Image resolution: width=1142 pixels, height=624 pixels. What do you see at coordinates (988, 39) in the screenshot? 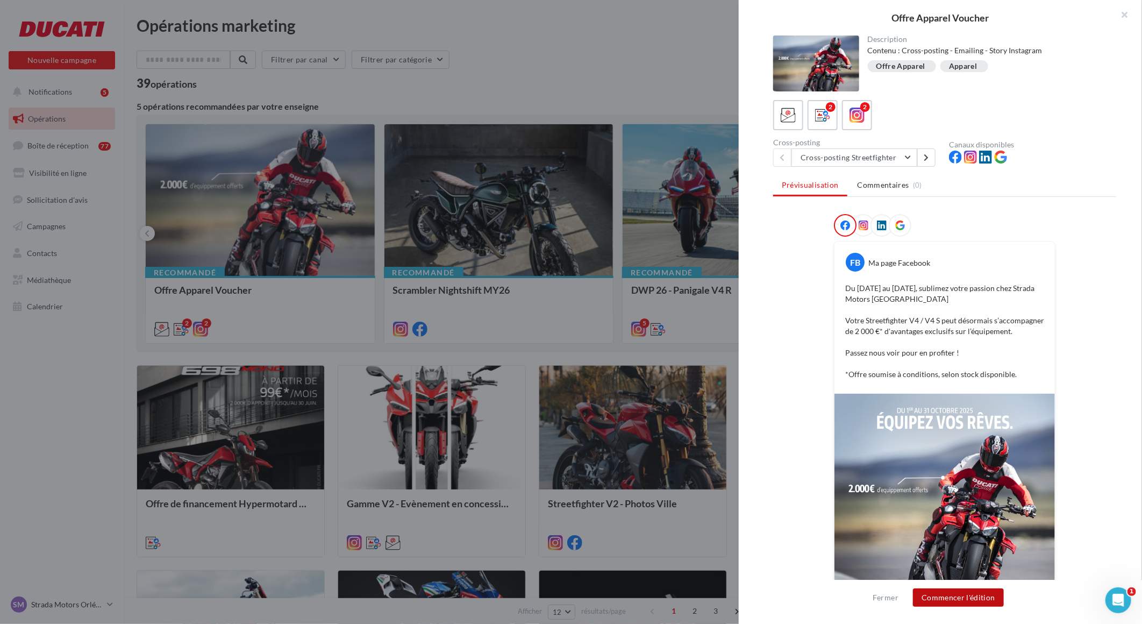
I see `div: Description` at bounding box center [988, 39].